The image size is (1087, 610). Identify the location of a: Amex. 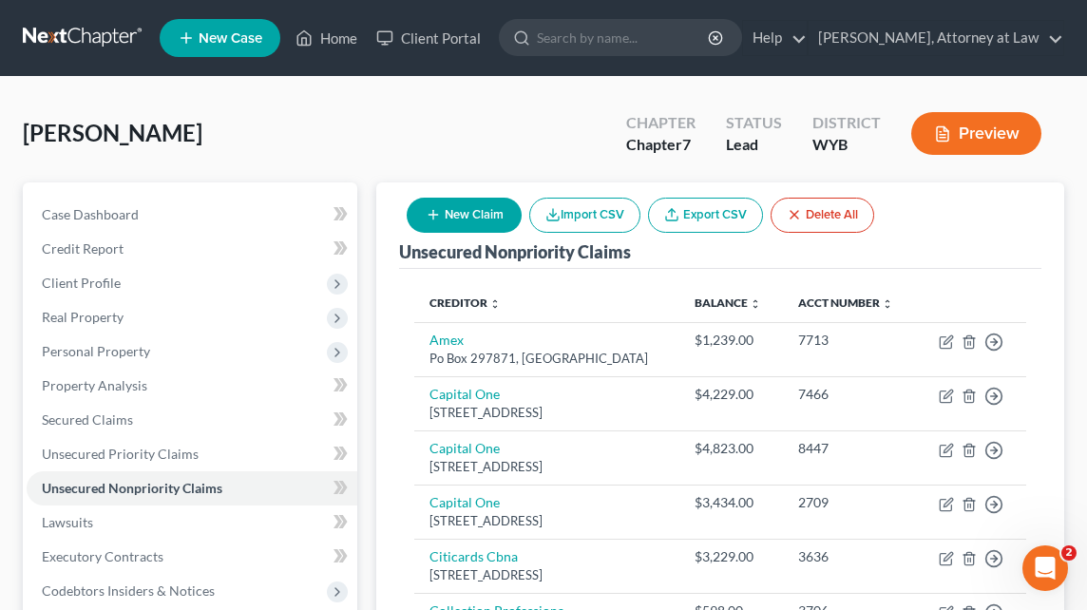
(447, 339).